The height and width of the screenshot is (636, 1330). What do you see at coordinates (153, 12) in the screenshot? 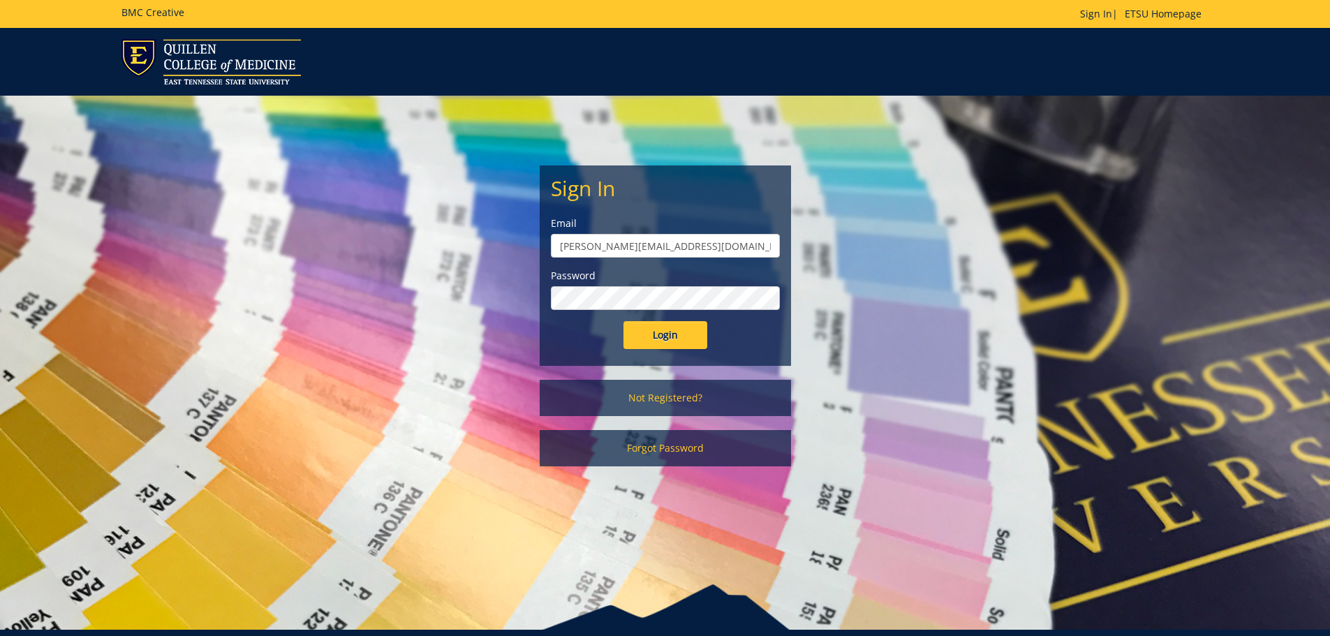
I see `h5: BMC Creative` at bounding box center [153, 12].